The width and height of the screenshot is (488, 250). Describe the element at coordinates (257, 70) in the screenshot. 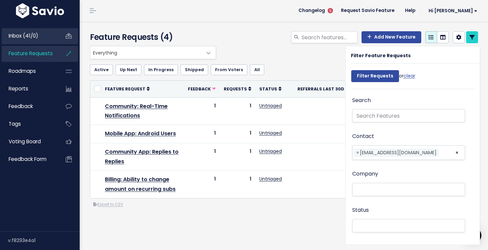

I see `a: All` at that location.